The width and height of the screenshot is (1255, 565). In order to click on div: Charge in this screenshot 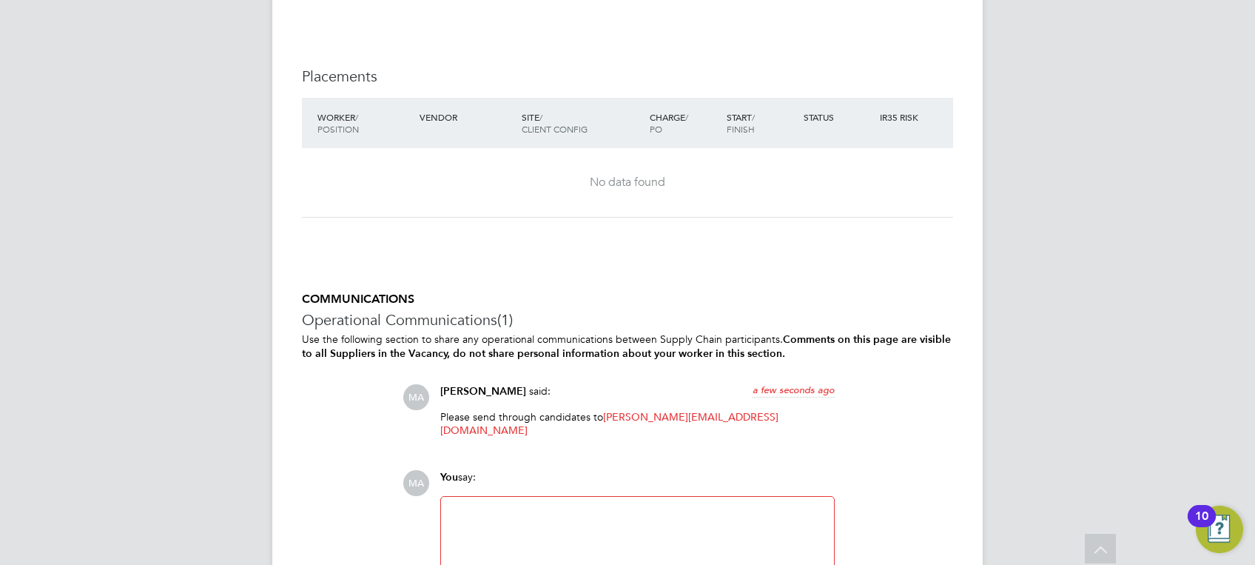, I will do `click(684, 123)`.